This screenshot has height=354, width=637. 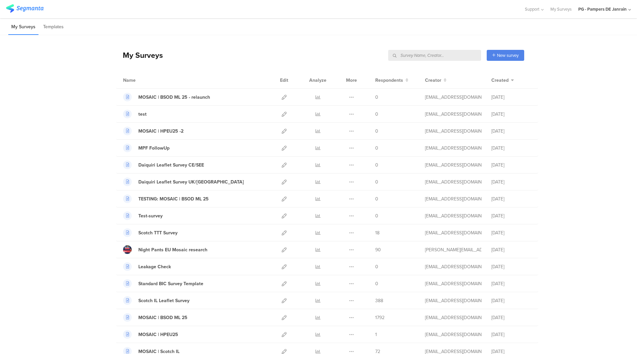 I want to click on div: Analyze, so click(x=318, y=80).